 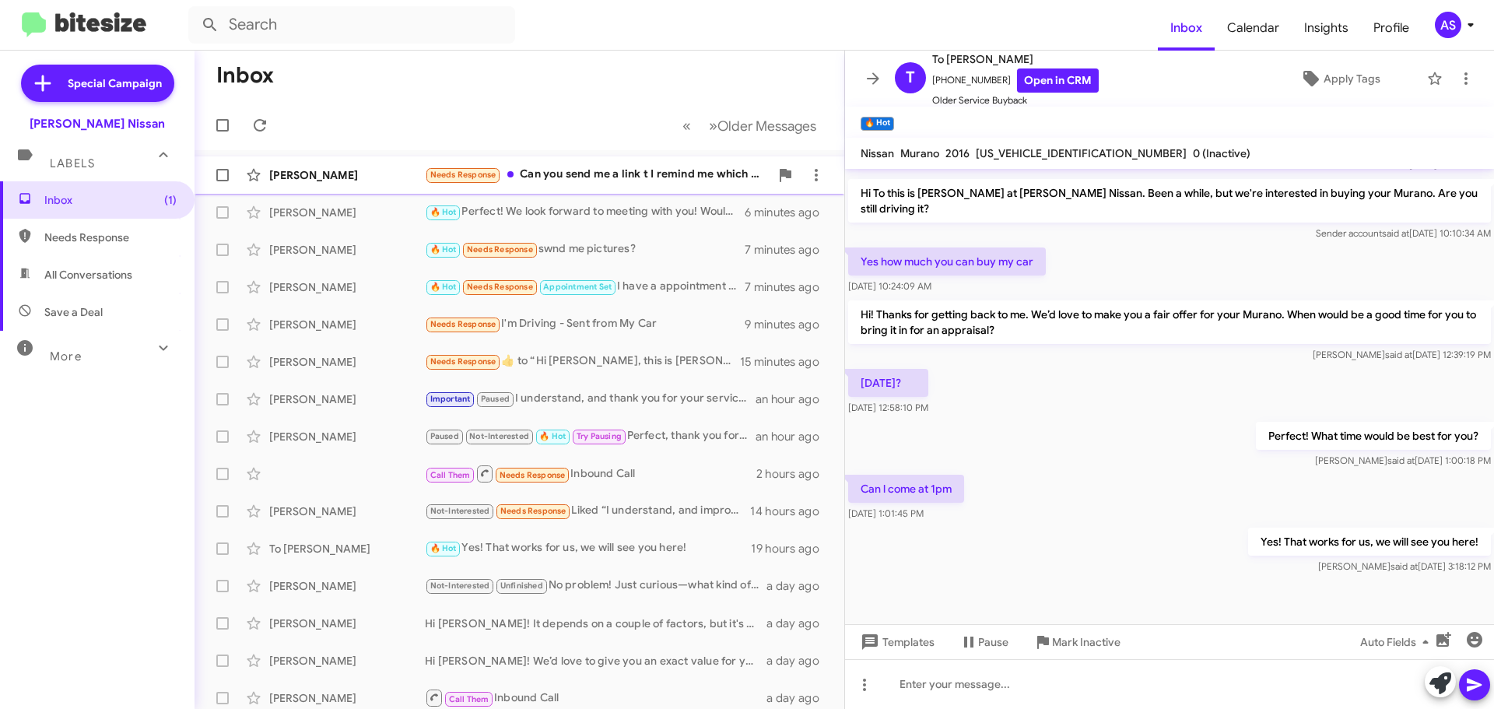 What do you see at coordinates (587, 510) in the screenshot?
I see `div: Liked “I understand, and improving your credit is important. If you reconsider or need assistance...` at bounding box center [587, 510].